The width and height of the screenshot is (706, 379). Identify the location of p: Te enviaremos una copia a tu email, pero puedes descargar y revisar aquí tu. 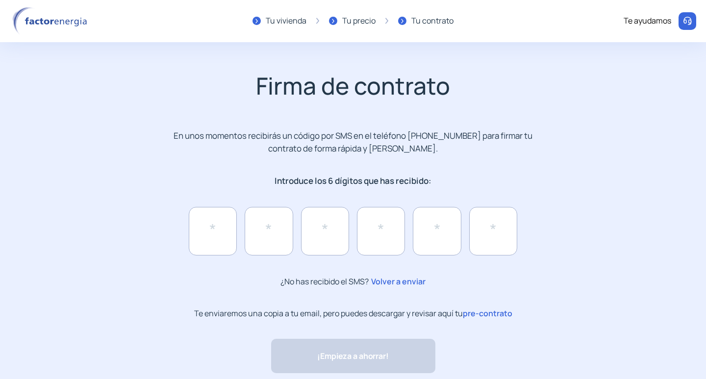
(353, 313).